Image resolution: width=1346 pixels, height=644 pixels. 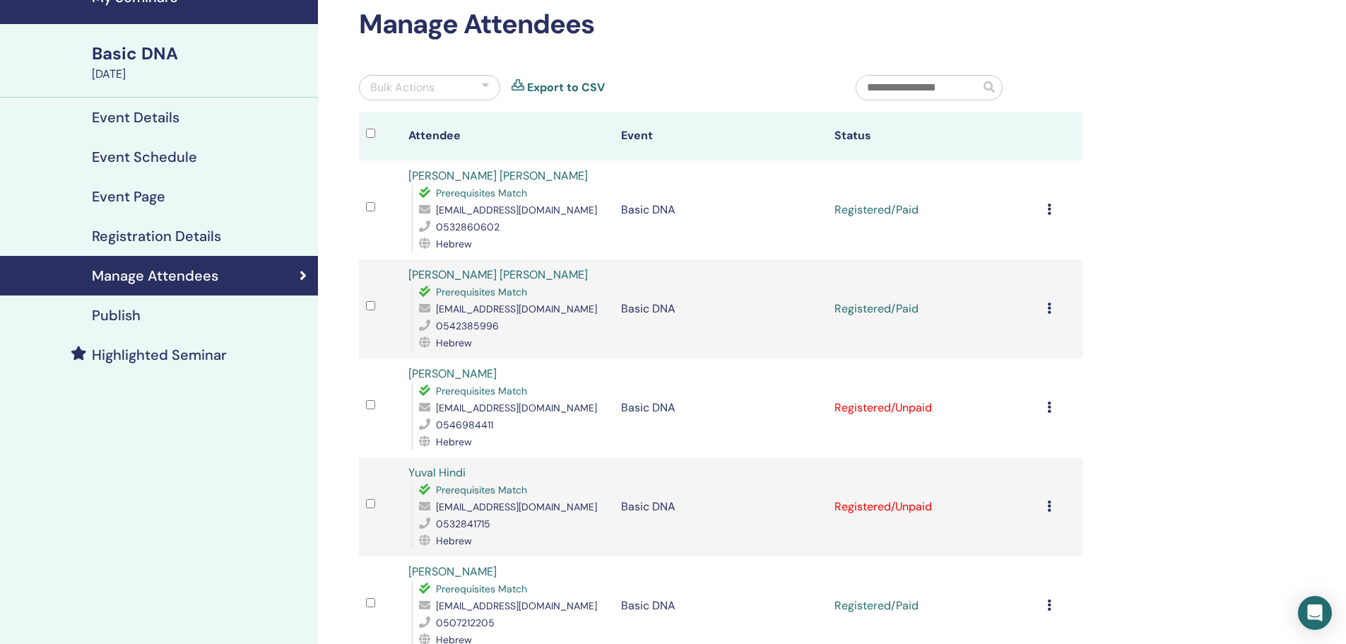 I want to click on span: 0532841715, so click(x=463, y=524).